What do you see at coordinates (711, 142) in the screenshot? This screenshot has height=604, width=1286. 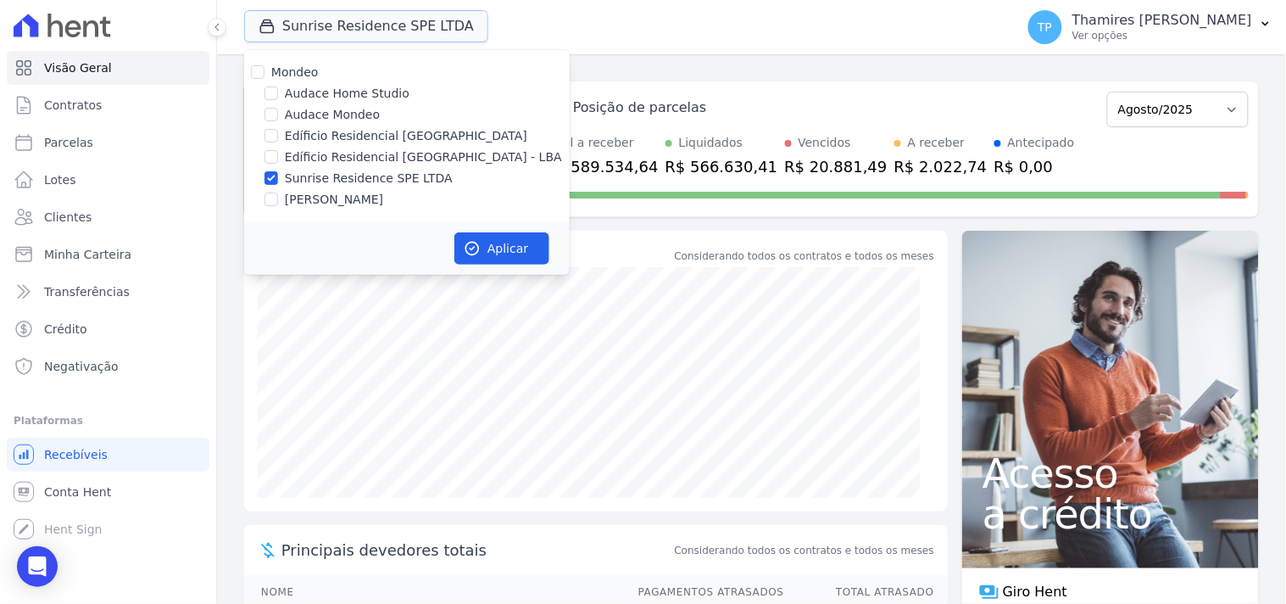 I see `div: Liquidados` at bounding box center [711, 142].